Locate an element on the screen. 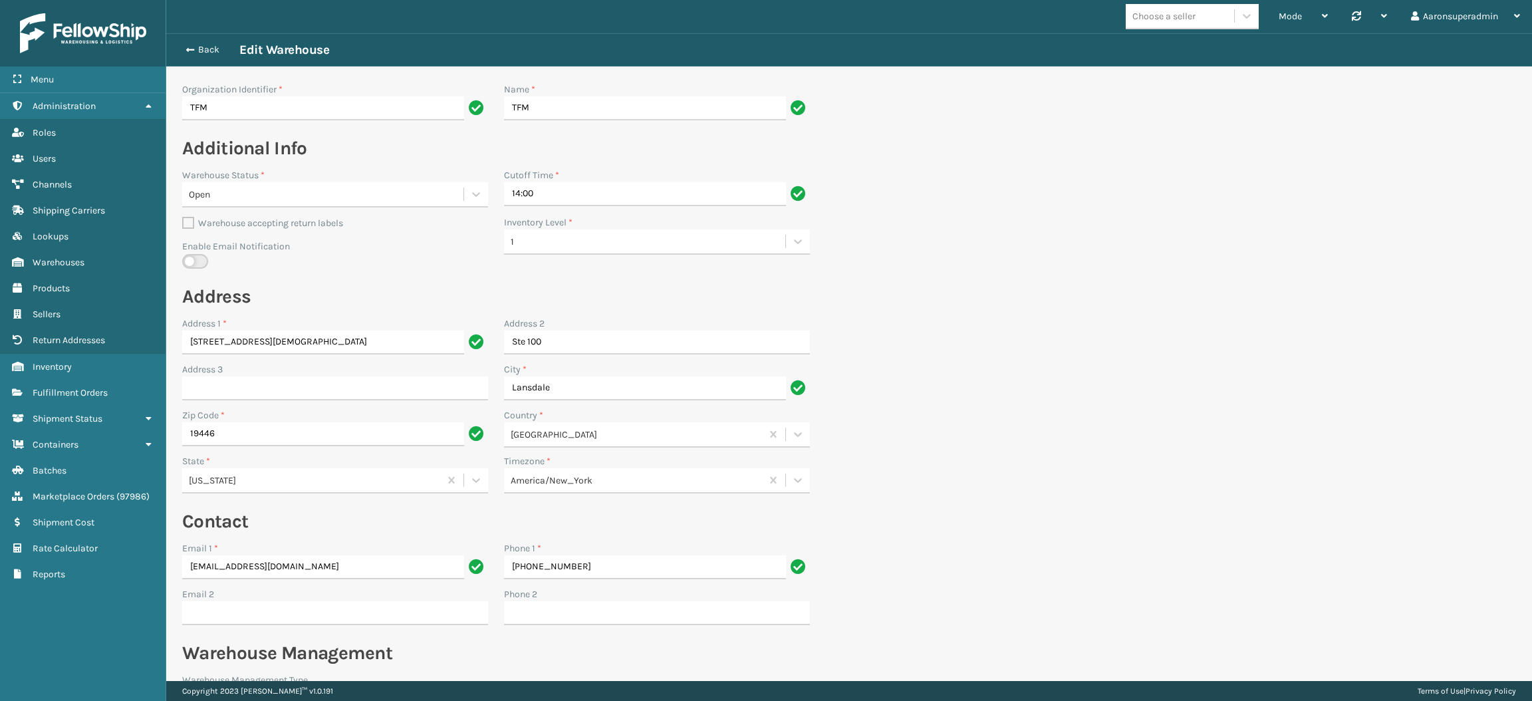 The image size is (1532, 701). span: Shipment Status is located at coordinates (67, 418).